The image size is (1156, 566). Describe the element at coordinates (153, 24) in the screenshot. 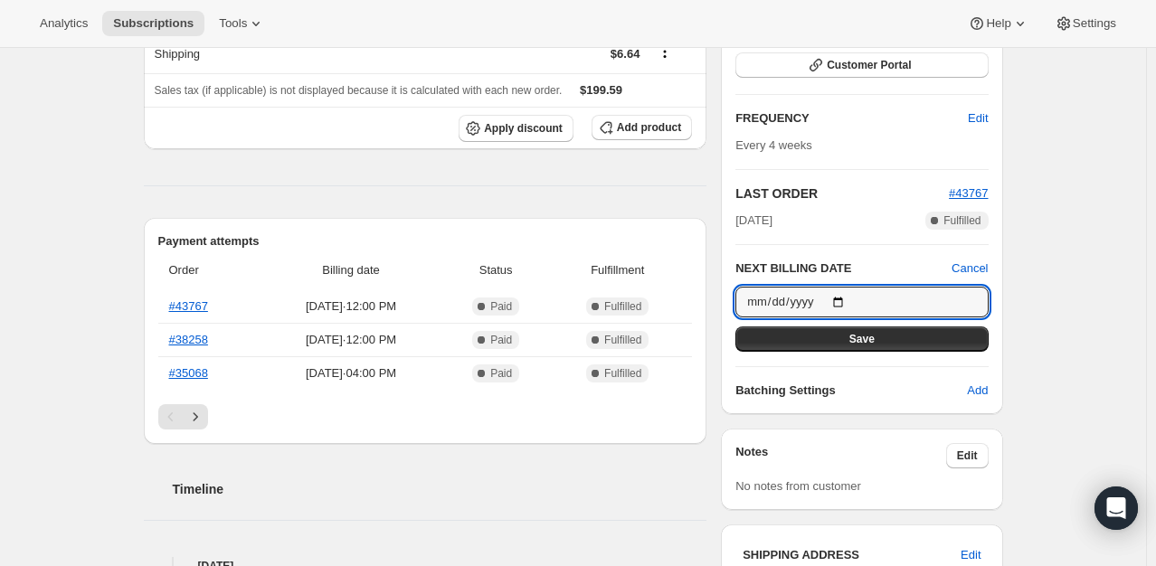

I see `span: Subscriptions` at that location.